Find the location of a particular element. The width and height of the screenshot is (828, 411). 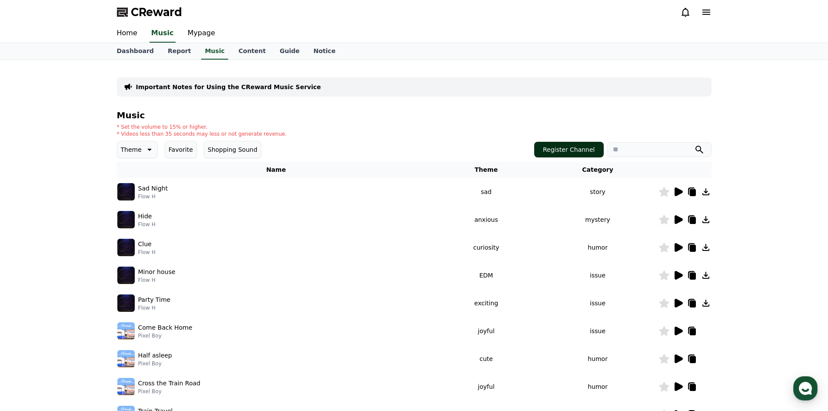

a: Messages is located at coordinates (85, 287).